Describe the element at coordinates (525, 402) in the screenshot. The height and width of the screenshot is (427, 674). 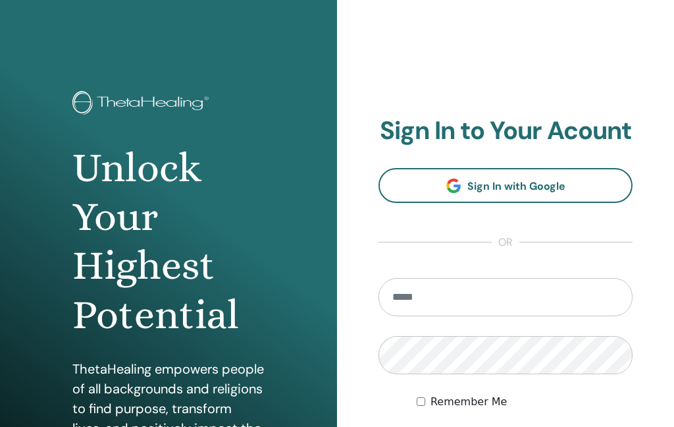
I see `div: Keep me authenticated indefinitely or until I manually logout` at that location.